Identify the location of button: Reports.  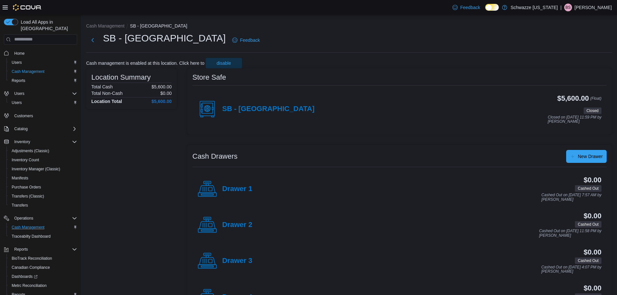
(40, 249).